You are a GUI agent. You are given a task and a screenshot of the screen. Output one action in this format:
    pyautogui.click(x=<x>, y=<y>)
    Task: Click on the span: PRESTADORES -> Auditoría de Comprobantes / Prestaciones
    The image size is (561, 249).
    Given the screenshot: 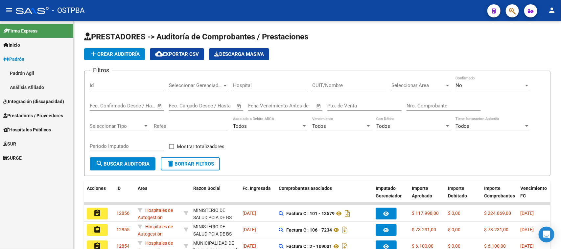 What is the action you would take?
    pyautogui.click(x=196, y=37)
    